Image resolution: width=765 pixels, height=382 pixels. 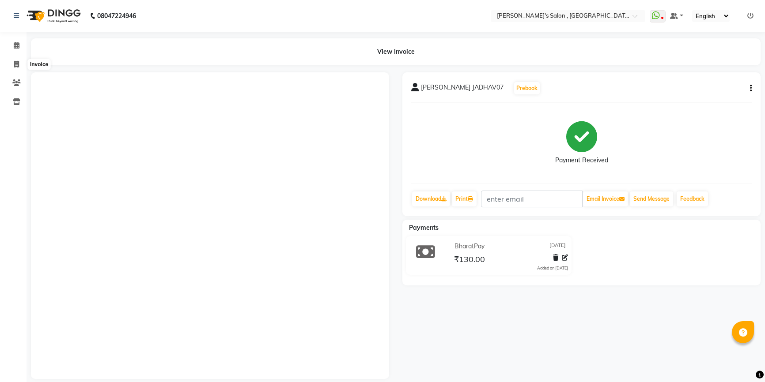 What do you see at coordinates (692, 199) in the screenshot?
I see `a: Feedback` at bounding box center [692, 199].